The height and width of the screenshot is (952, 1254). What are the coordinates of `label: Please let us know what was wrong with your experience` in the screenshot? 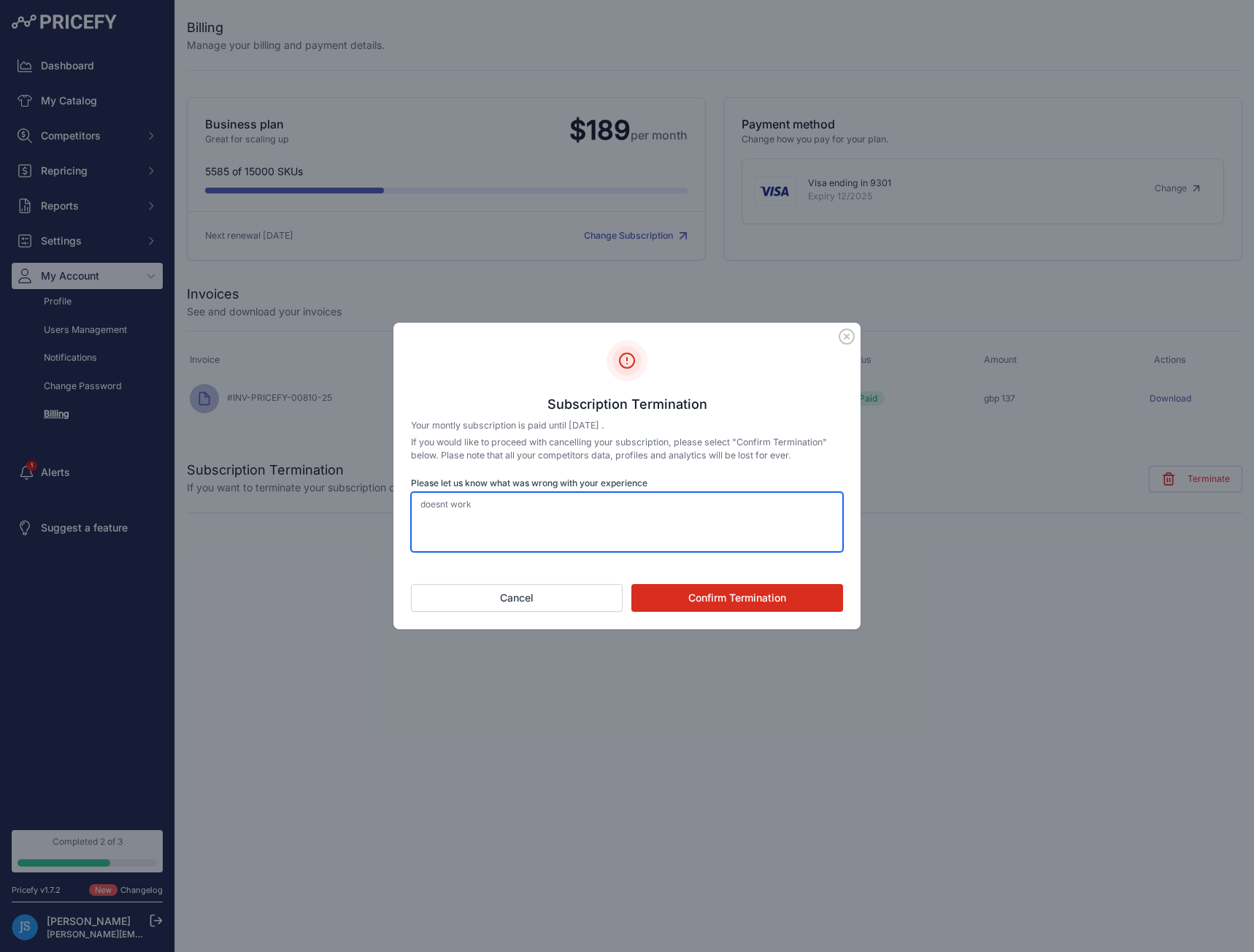 It's located at (627, 483).